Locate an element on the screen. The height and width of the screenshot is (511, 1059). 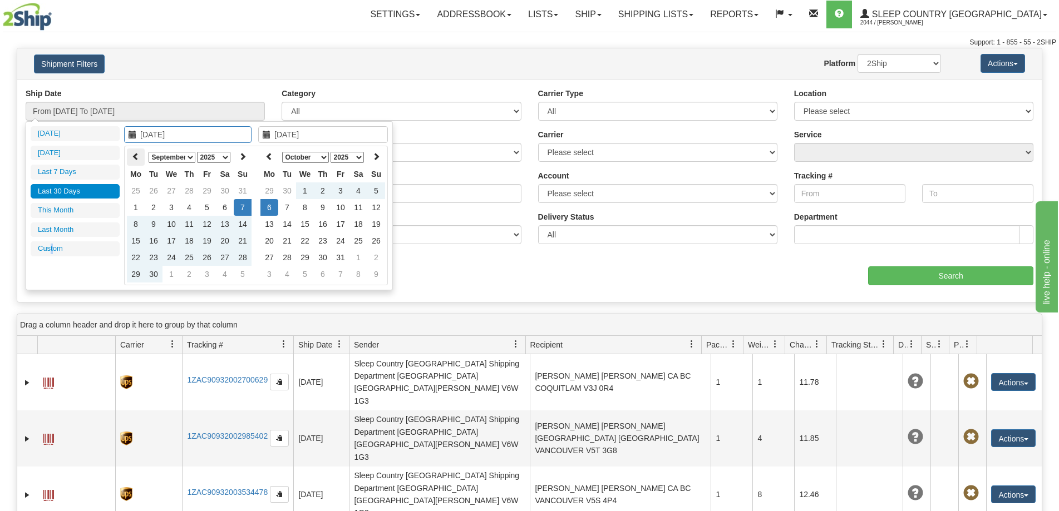
a: Ship is located at coordinates (587, 14).